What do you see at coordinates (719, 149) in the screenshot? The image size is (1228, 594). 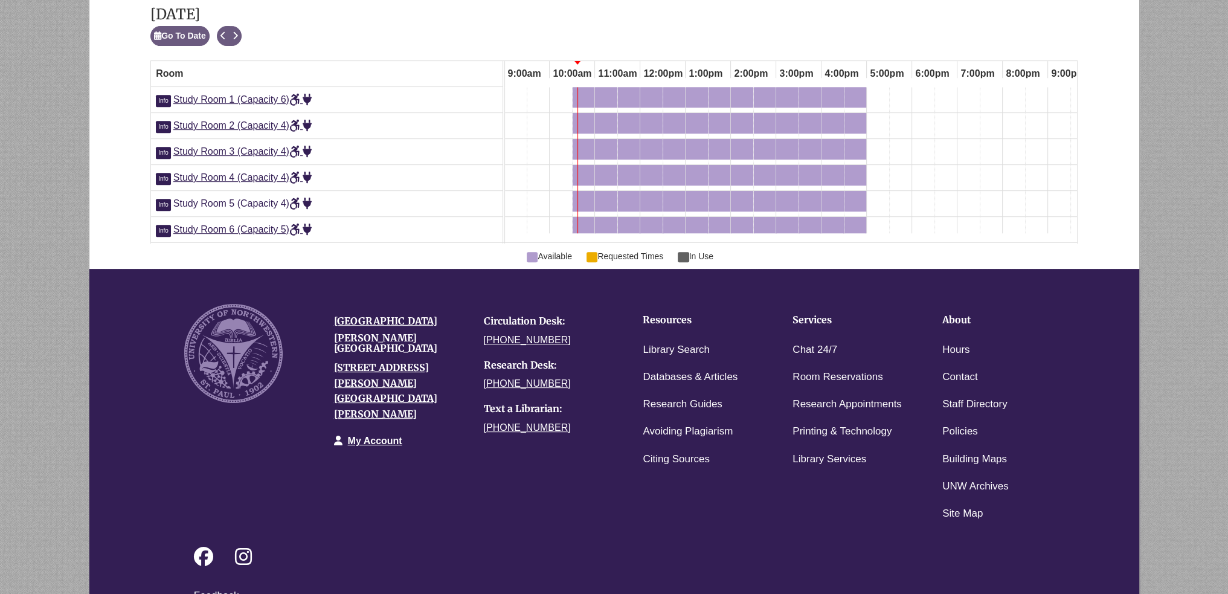 I see `a: 1:30pm Tuesday, August 19, 2025 - Study Room 3 - Available` at bounding box center [719, 149].